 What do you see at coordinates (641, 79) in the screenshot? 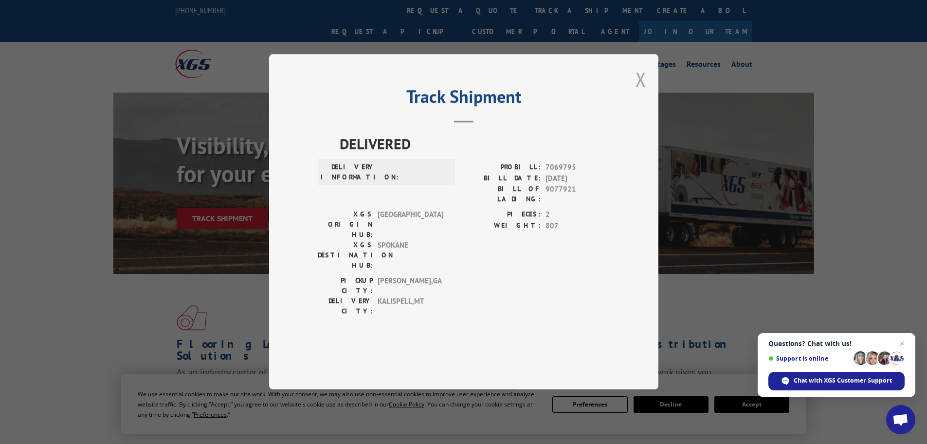
I see `button: Close modal` at bounding box center [641, 79].